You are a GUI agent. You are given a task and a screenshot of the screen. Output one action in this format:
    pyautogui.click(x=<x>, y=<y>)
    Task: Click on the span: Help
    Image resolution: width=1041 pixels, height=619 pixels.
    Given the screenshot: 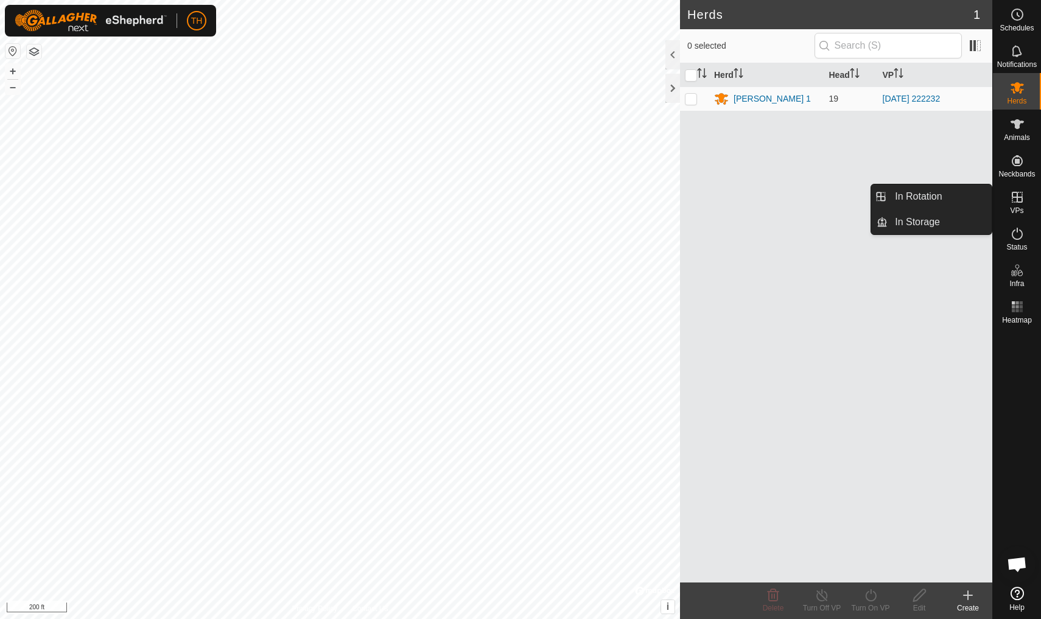 What is the action you would take?
    pyautogui.click(x=1017, y=607)
    